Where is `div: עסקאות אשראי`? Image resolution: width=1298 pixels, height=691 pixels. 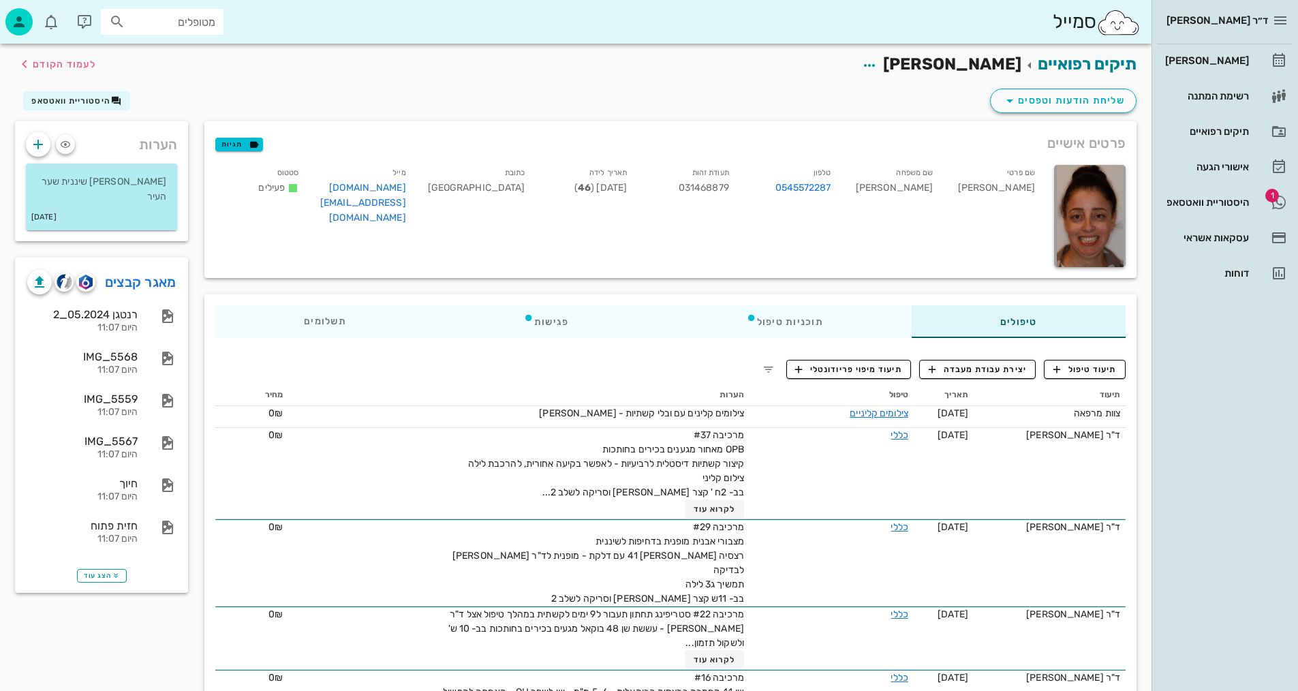 div: עסקאות אשראי is located at coordinates (1205, 238).